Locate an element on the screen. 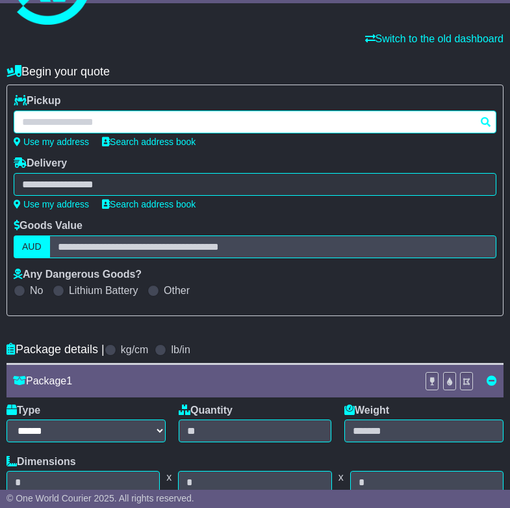 This screenshot has width=510, height=508. span: 1 is located at coordinates (69, 380).